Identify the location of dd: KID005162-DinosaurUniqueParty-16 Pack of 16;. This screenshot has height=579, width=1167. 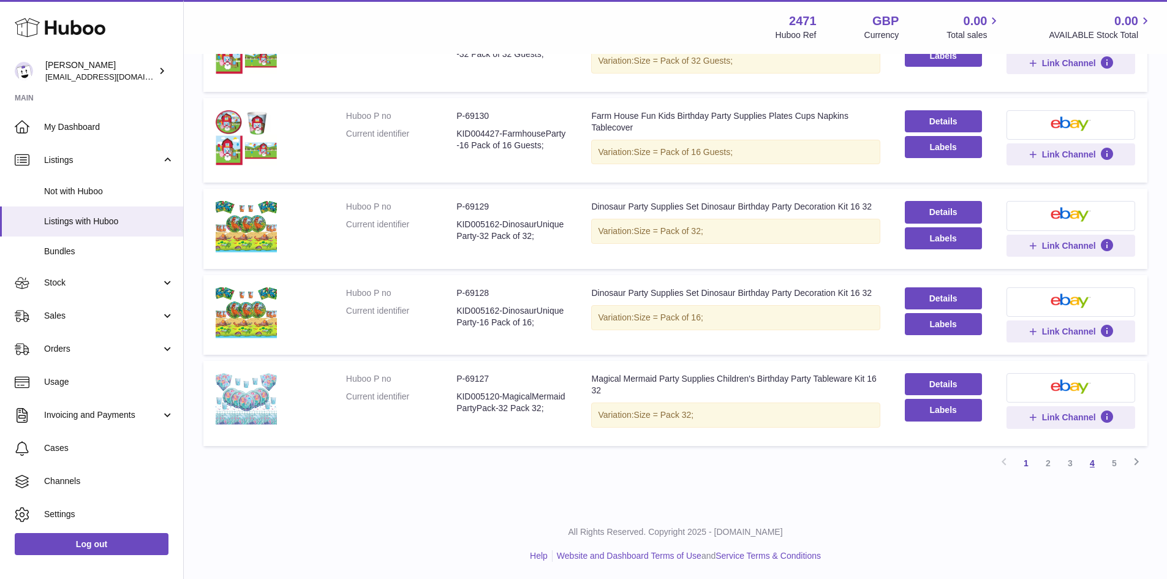
(511, 317).